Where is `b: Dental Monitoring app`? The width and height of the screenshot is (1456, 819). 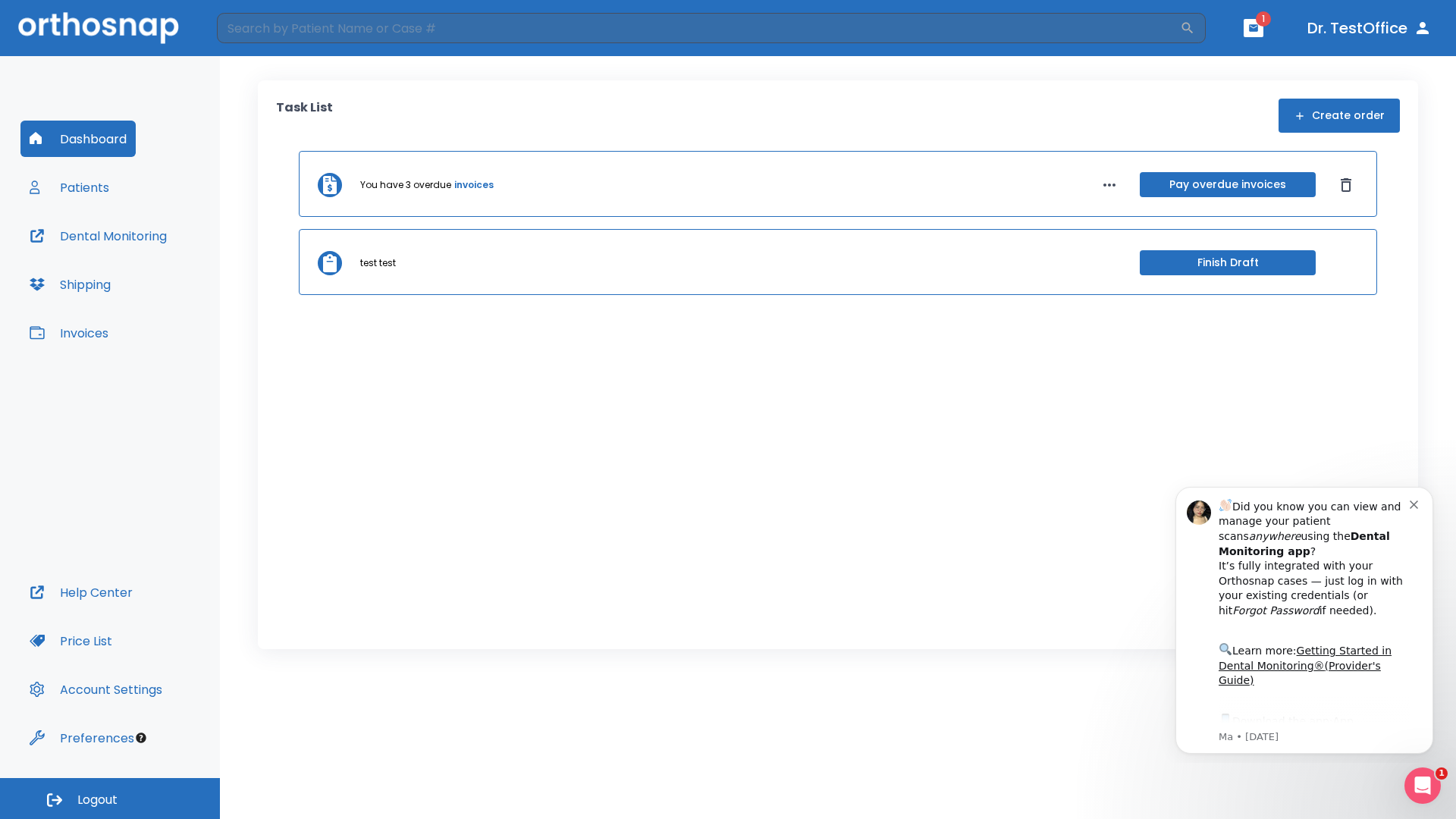
b: Dental Monitoring app is located at coordinates (151, 70).